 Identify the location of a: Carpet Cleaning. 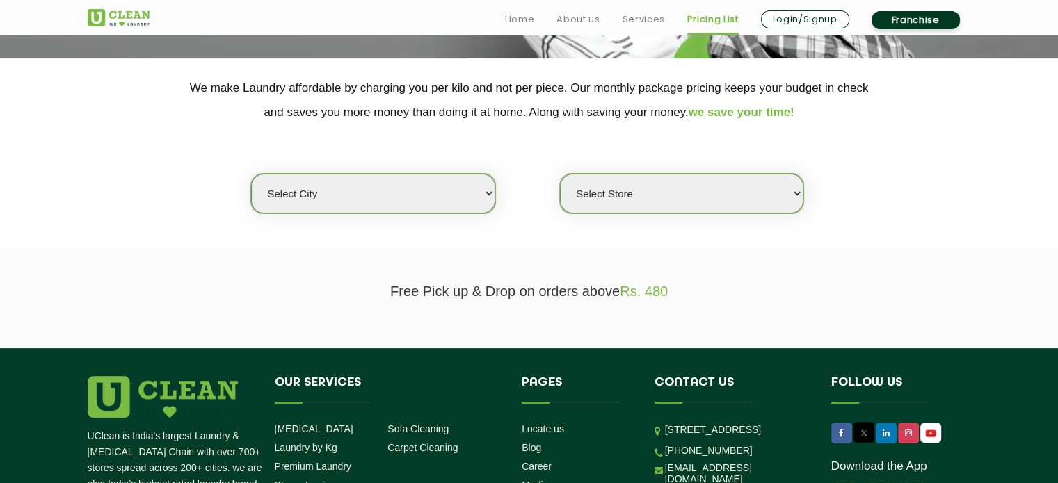
(422, 448).